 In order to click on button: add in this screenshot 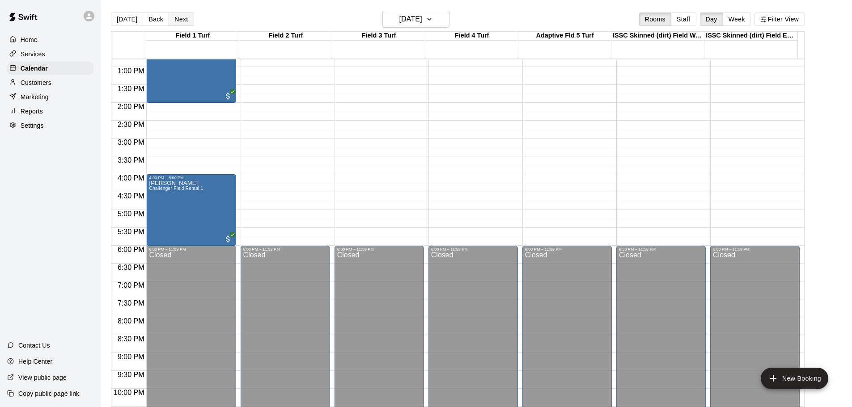, I will do `click(794, 379)`.